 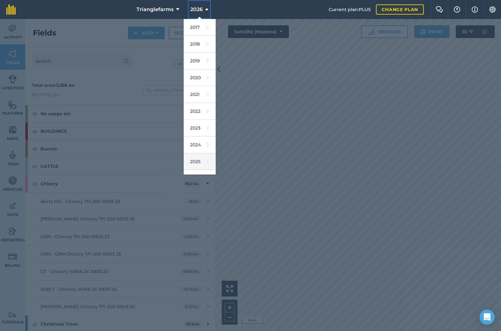 I want to click on a: 2026, so click(x=199, y=178).